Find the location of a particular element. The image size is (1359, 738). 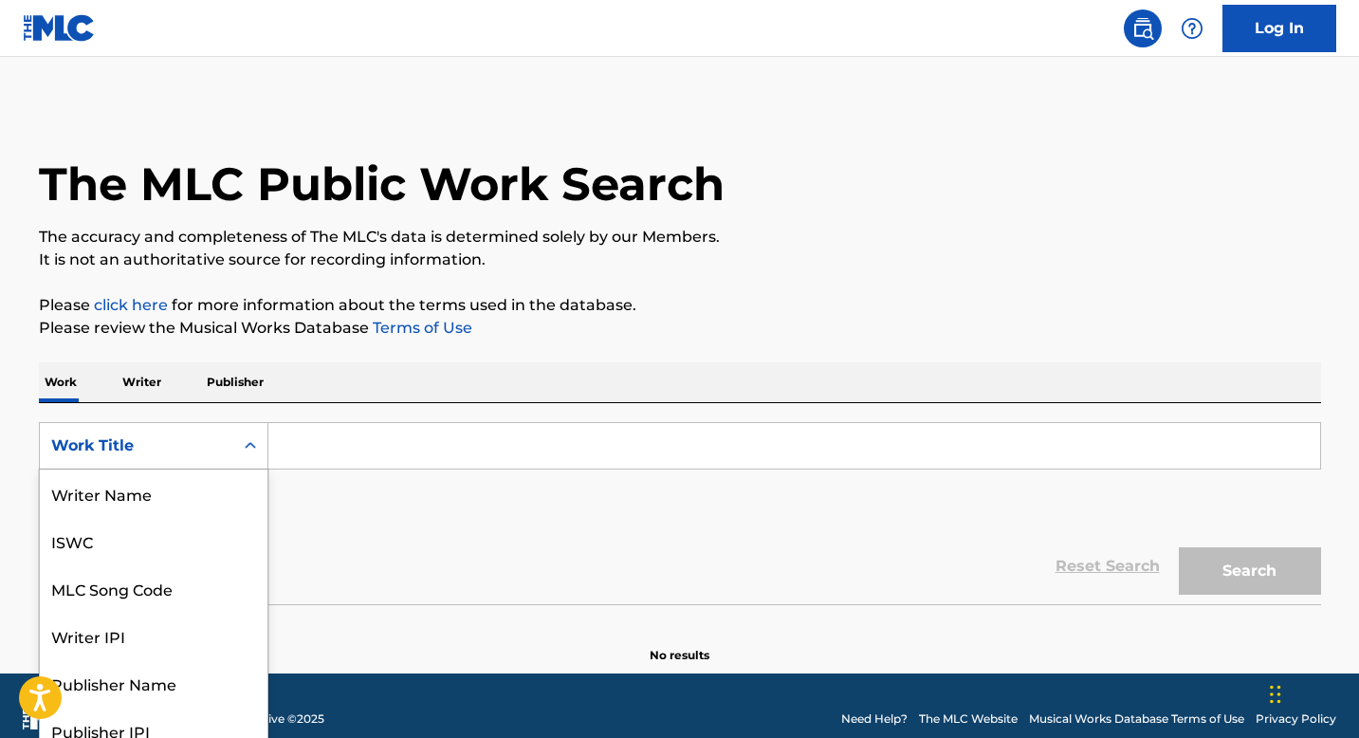

a: Log In is located at coordinates (1279, 28).